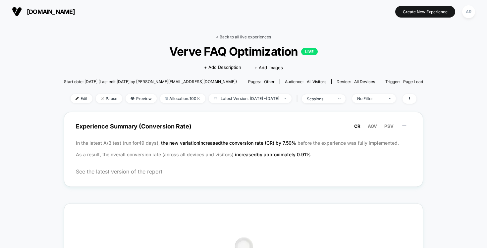  What do you see at coordinates (370, 98) in the screenshot?
I see `div: No Filter` at bounding box center [370, 98].